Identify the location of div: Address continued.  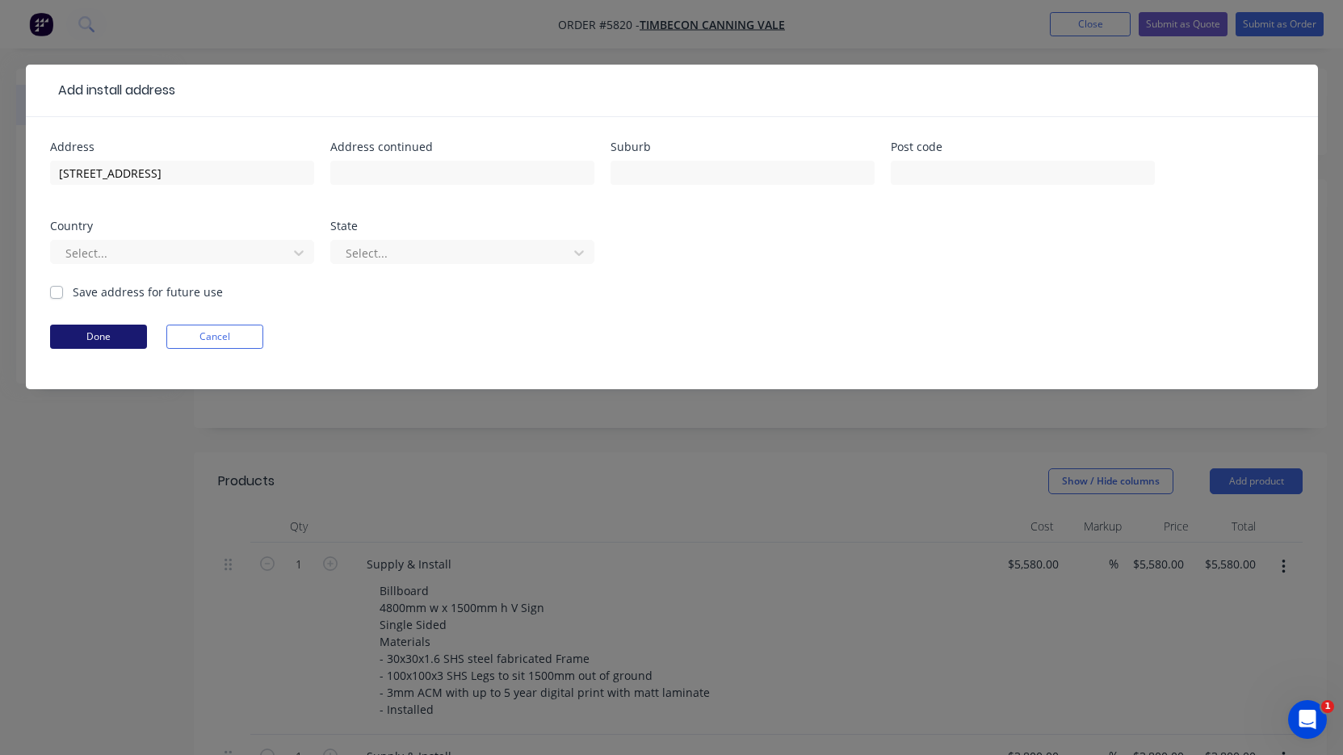
(462, 147).